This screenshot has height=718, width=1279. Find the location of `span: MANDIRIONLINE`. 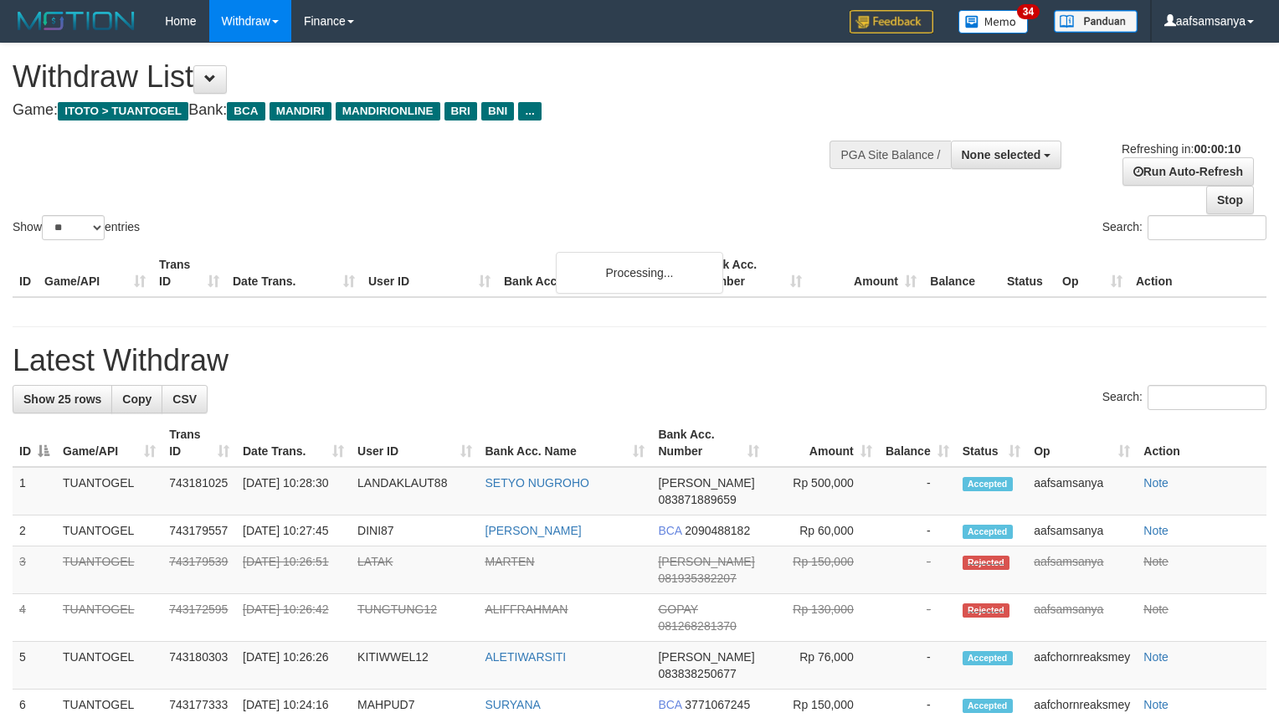

span: MANDIRIONLINE is located at coordinates (388, 111).